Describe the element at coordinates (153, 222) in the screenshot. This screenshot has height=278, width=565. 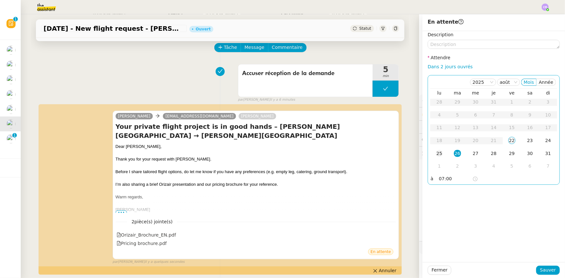
I see `span: pièce(s) jointe(s)` at that location.